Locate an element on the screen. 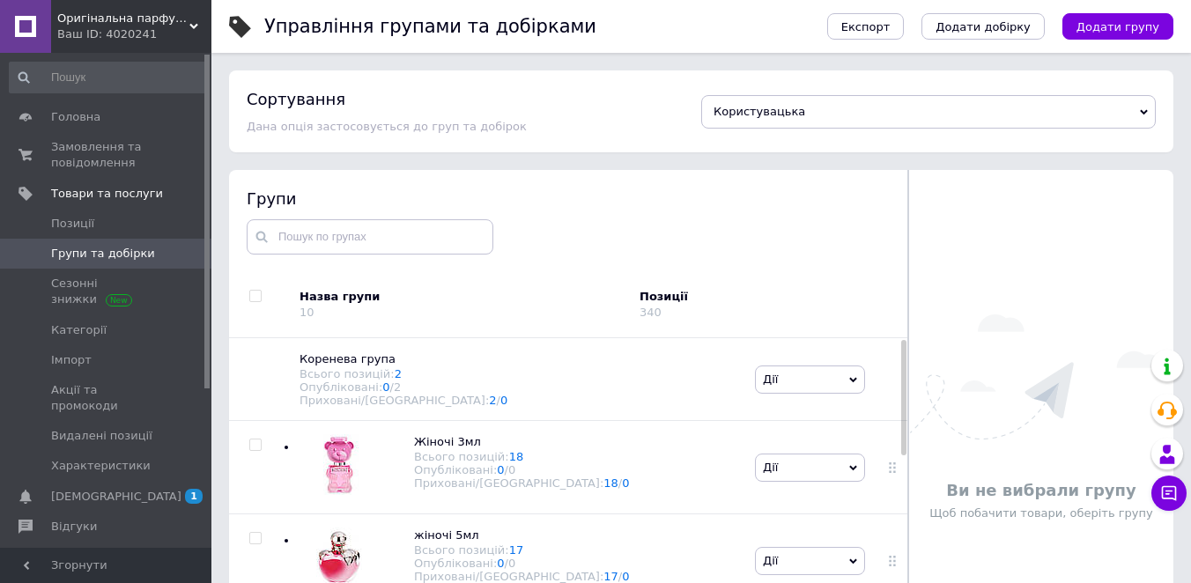 The height and width of the screenshot is (583, 1191). span: Головна is located at coordinates (76, 117).